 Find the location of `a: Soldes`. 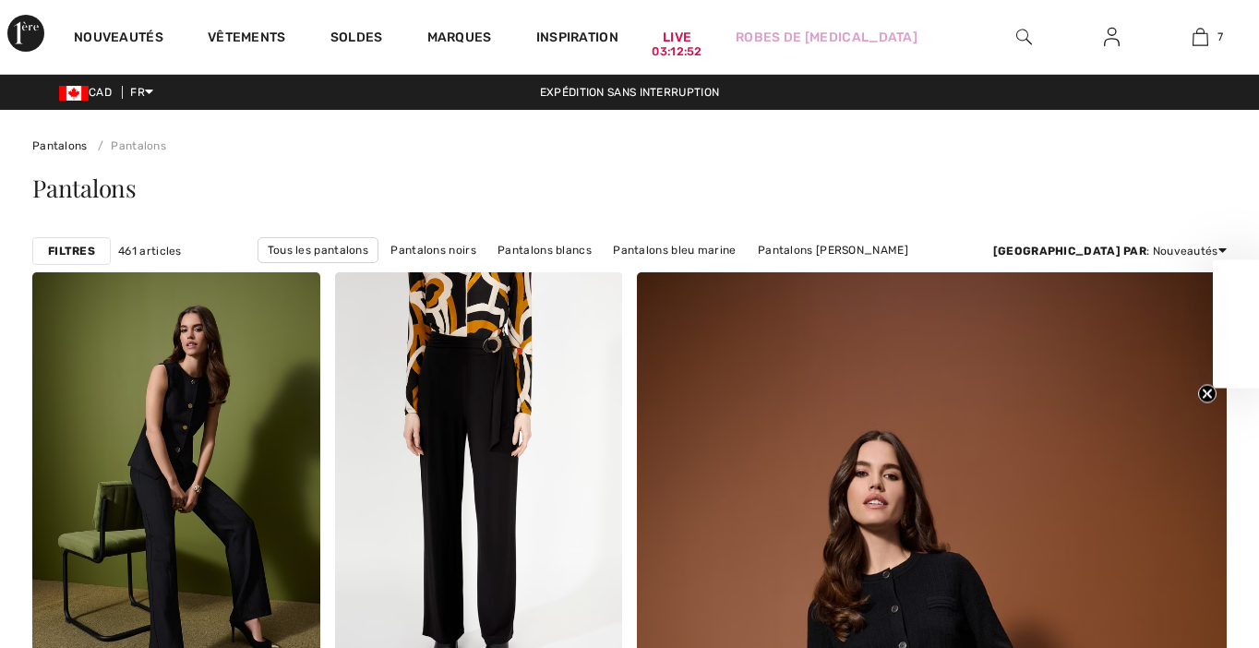

a: Soldes is located at coordinates (356, 39).